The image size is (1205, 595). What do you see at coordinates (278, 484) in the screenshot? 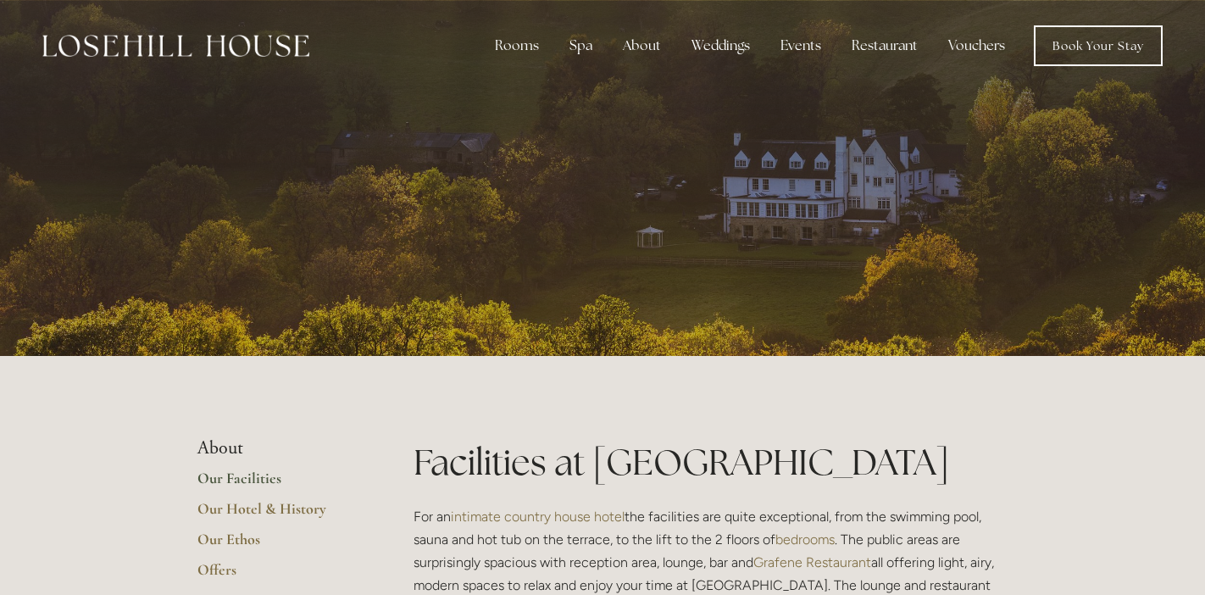
I see `a: Our Facilities` at bounding box center [278, 484].